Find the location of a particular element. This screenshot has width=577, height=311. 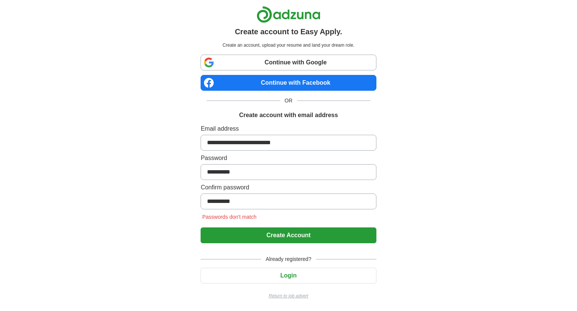

label: Email address is located at coordinates (288, 129).